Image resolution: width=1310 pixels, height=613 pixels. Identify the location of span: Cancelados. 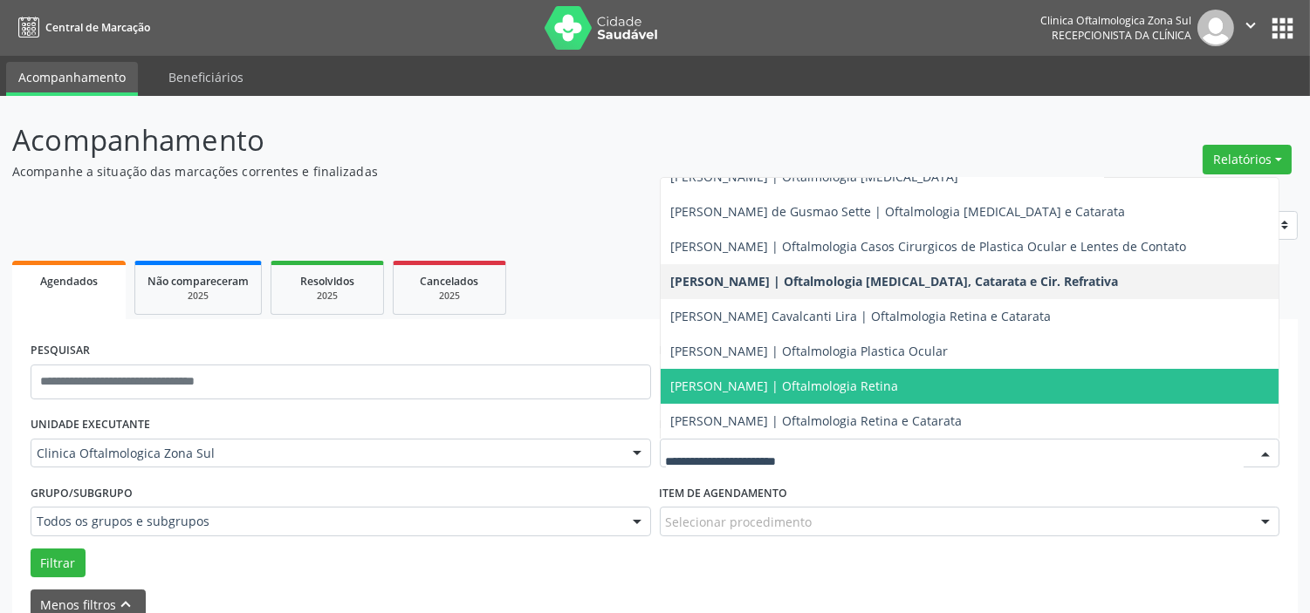
(449, 281).